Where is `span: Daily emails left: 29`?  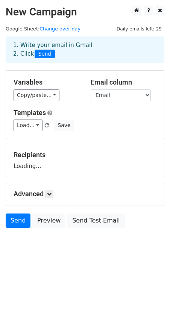
span: Daily emails left: 29 is located at coordinates (139, 29).